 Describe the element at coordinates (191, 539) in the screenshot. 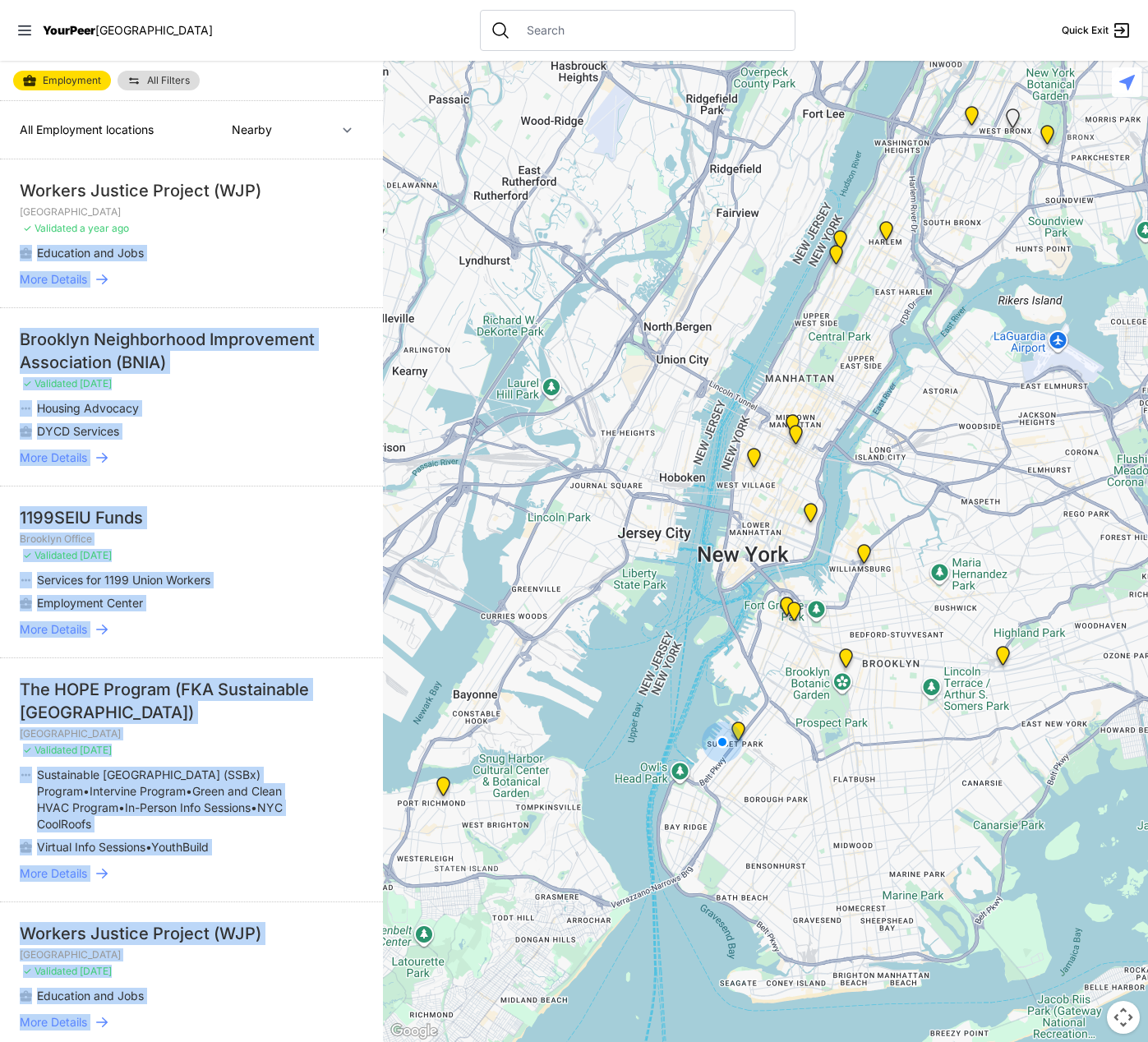

I see `p: Brooklyn Office` at that location.